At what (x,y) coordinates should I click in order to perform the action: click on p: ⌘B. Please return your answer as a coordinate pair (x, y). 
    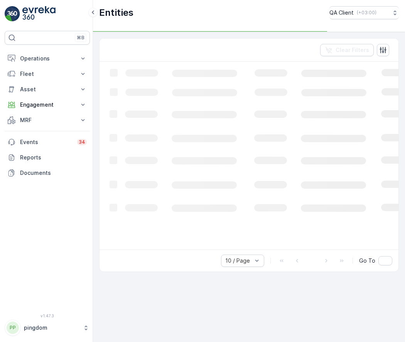
    Looking at the image, I should click on (81, 38).